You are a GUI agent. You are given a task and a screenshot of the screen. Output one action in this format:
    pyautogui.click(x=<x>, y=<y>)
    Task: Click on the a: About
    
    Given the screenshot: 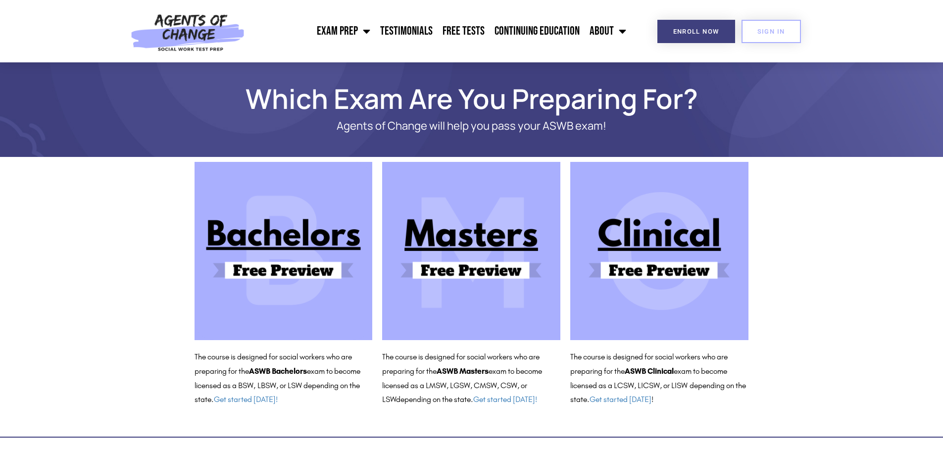 What is the action you would take?
    pyautogui.click(x=608, y=31)
    